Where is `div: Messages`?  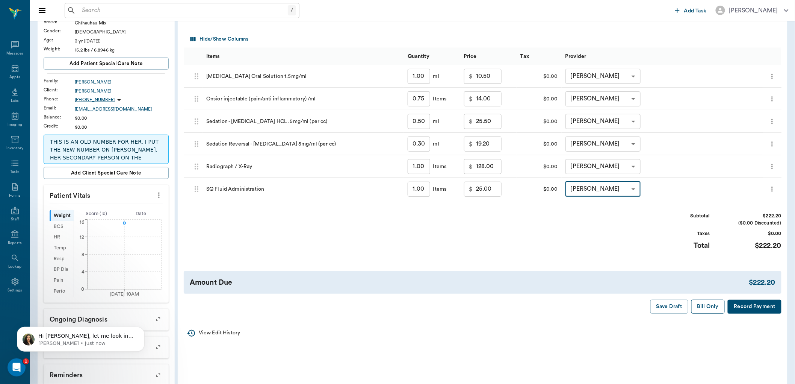 div: Messages is located at coordinates (15, 53).